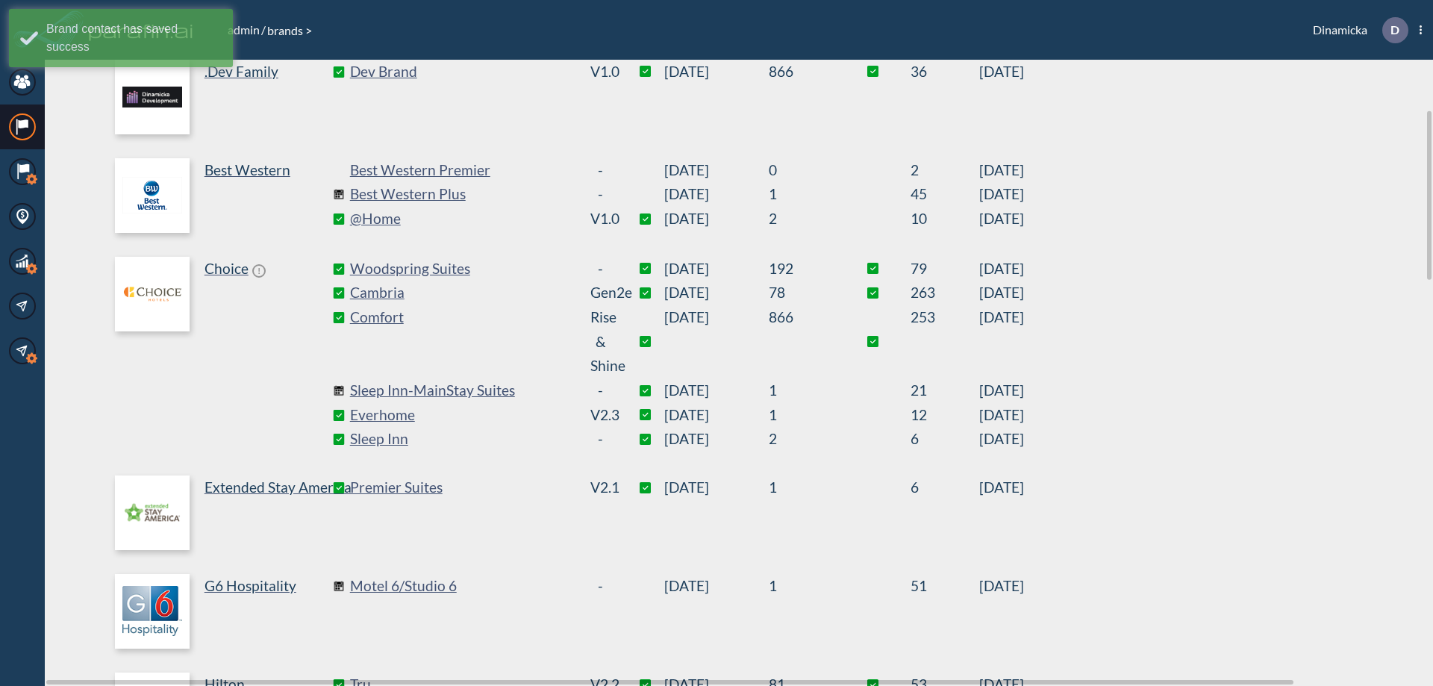  I want to click on a: Best Western, so click(227, 196).